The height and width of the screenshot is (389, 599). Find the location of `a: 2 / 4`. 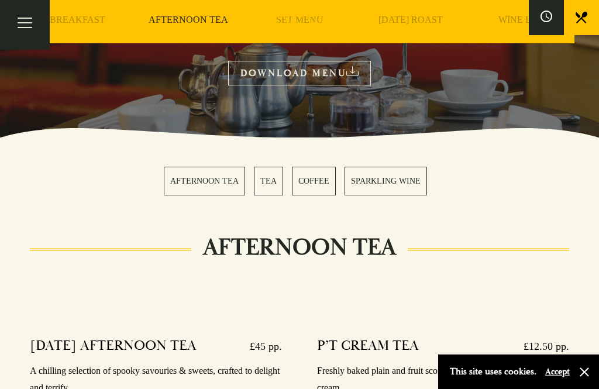

a: 2 / 4 is located at coordinates (268, 181).